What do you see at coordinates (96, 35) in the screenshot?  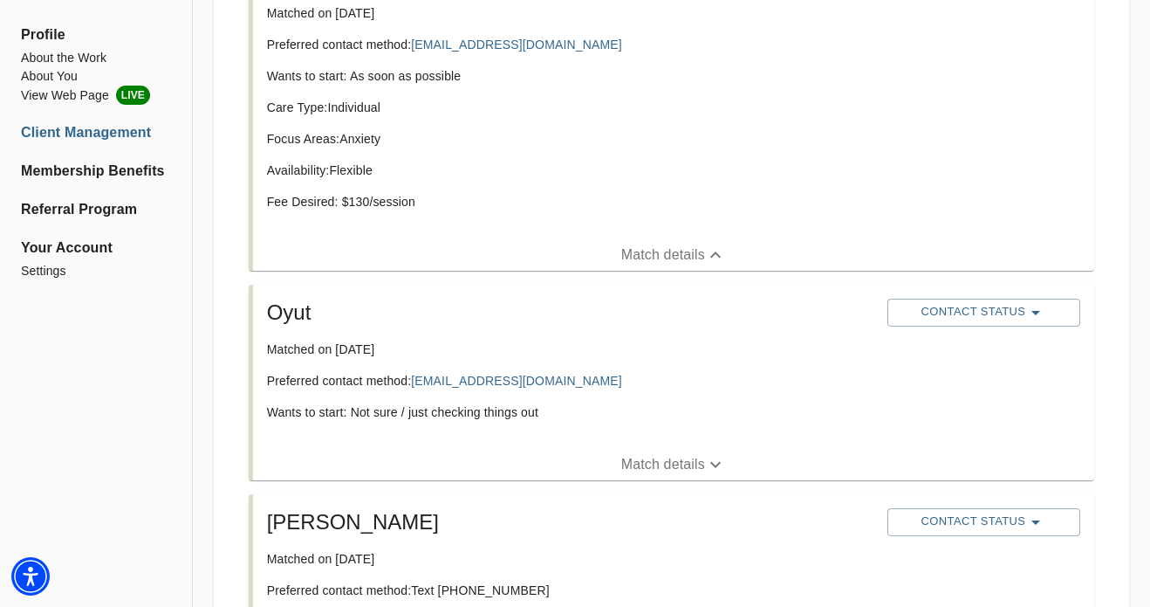 I see `span: Profile` at bounding box center [96, 35].